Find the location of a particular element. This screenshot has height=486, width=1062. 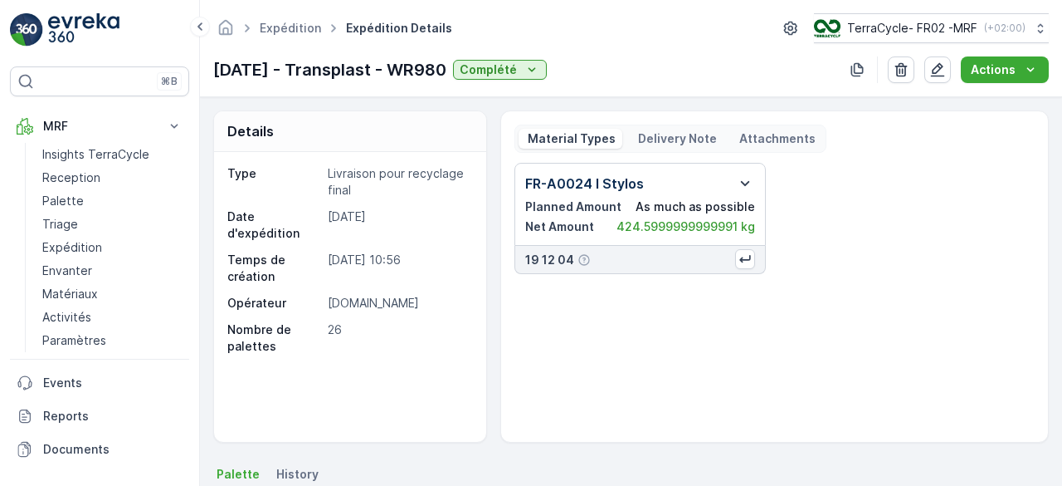

div: Help Tooltip Icon is located at coordinates (584, 260).